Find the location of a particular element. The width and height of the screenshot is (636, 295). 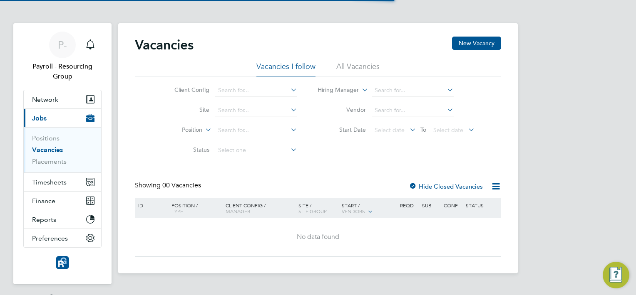

span: Vendors is located at coordinates (353, 211).